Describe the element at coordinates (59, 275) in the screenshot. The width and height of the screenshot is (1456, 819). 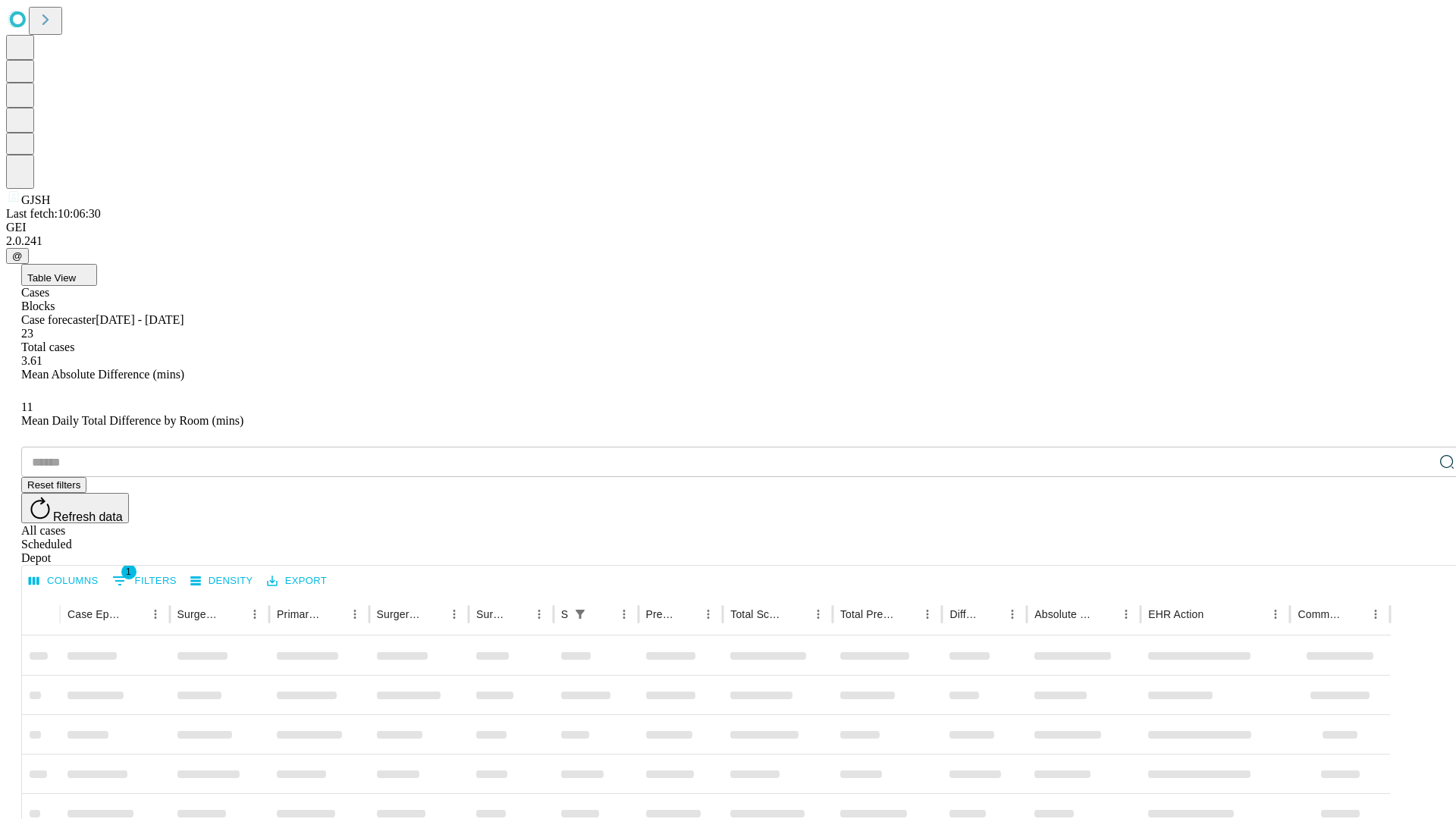
I see `button: Table View` at that location.